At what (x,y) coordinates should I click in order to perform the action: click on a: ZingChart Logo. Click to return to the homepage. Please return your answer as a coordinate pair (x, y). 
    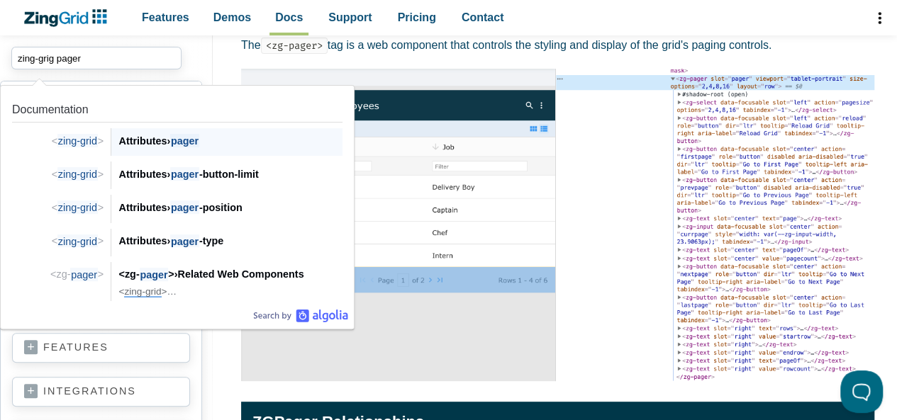
    Looking at the image, I should click on (68, 18).